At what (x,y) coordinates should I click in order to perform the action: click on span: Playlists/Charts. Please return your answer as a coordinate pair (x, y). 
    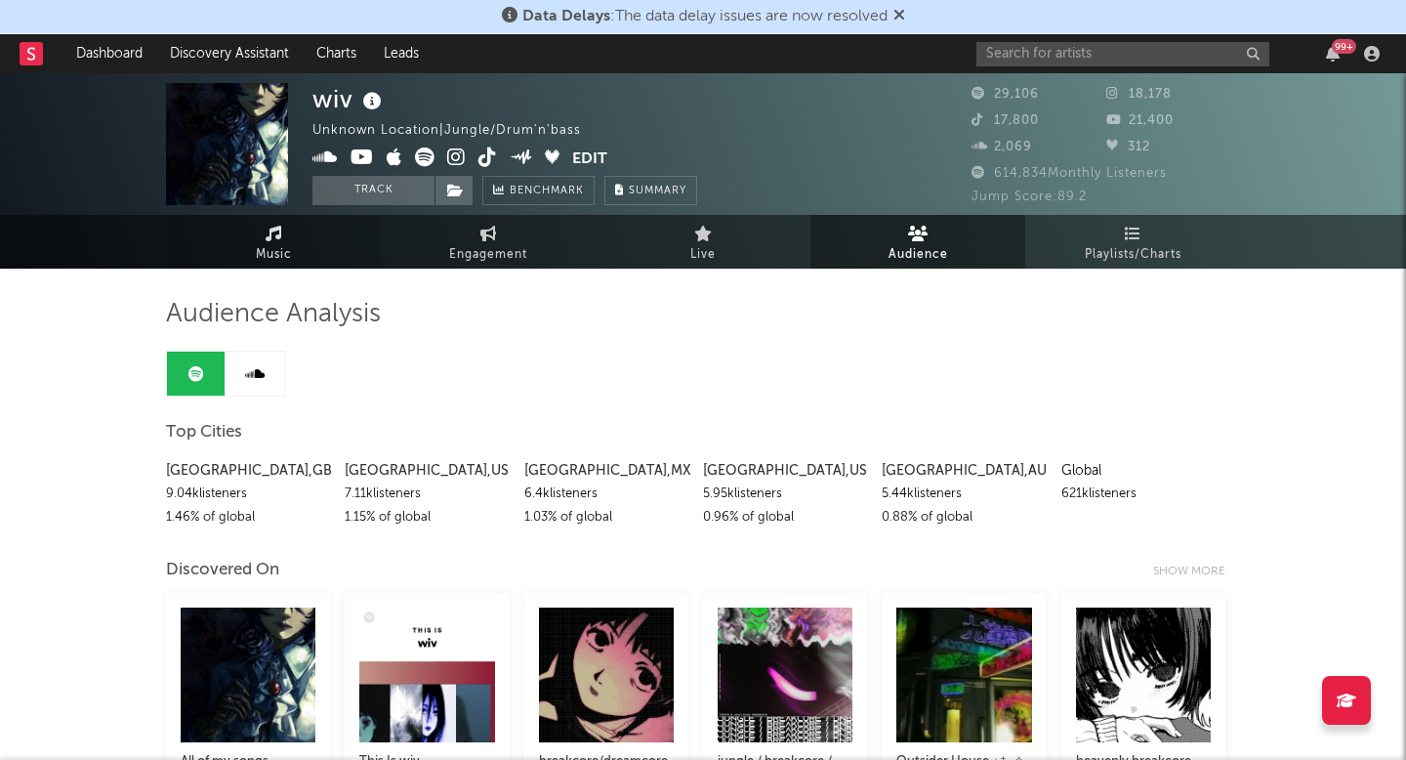
    Looking at the image, I should click on (1133, 255).